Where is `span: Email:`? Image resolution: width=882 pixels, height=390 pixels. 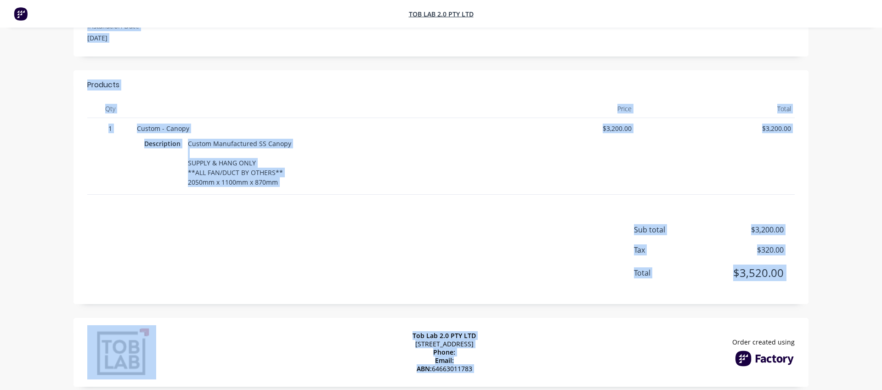 span: Email: is located at coordinates (444, 360).